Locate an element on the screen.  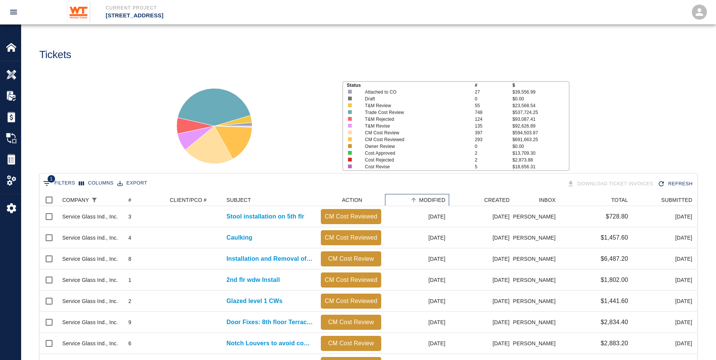
img: Whiting-Turner is located at coordinates (79, 12).